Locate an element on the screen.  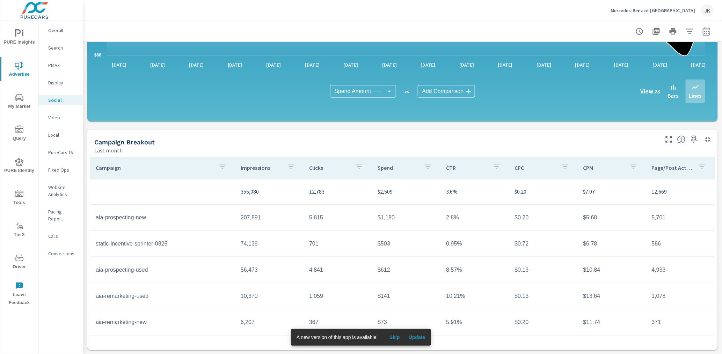
td: 8.57% is located at coordinates (474, 270).